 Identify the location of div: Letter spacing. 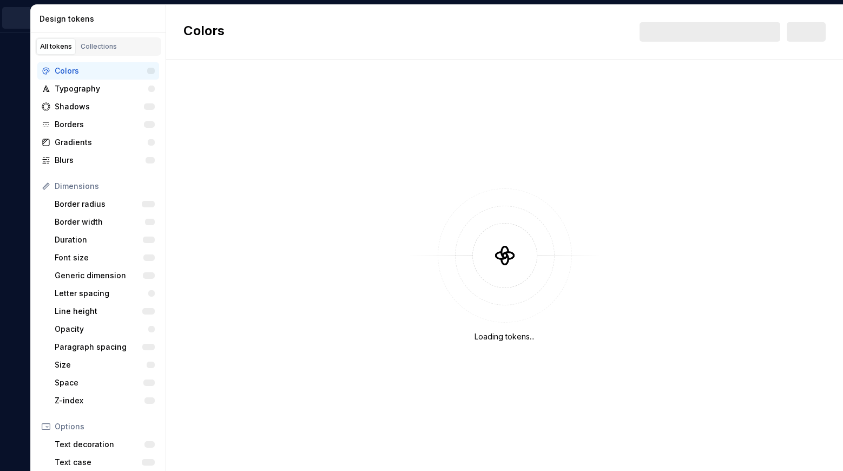
(101, 293).